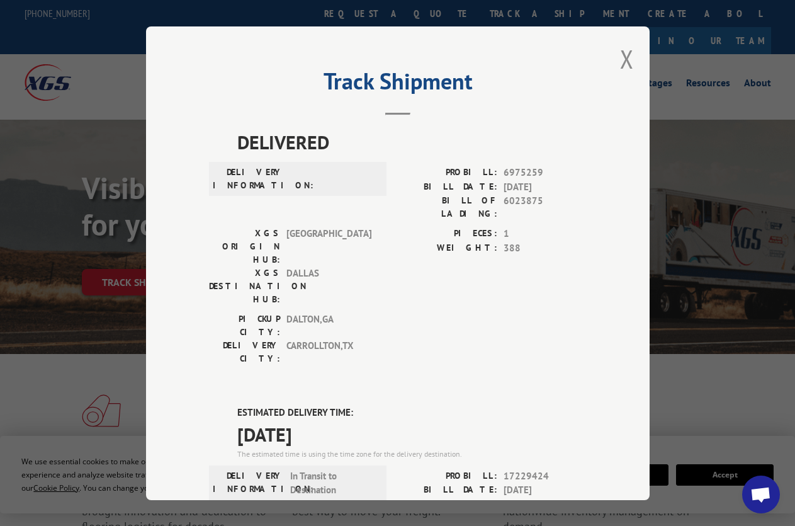 This screenshot has width=795, height=526. Describe the element at coordinates (244, 326) in the screenshot. I see `label: PICKUP CITY:` at that location.